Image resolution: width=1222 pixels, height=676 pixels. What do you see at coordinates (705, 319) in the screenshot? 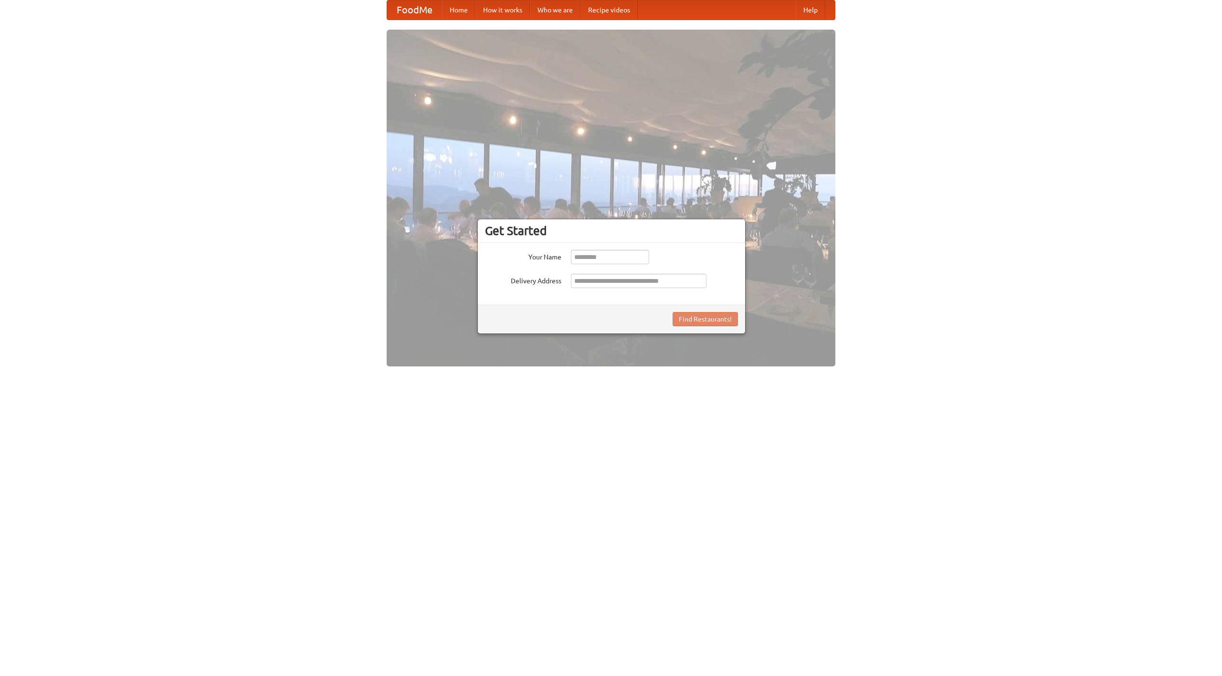
I see `button: Find Restaurants!` at bounding box center [705, 319].